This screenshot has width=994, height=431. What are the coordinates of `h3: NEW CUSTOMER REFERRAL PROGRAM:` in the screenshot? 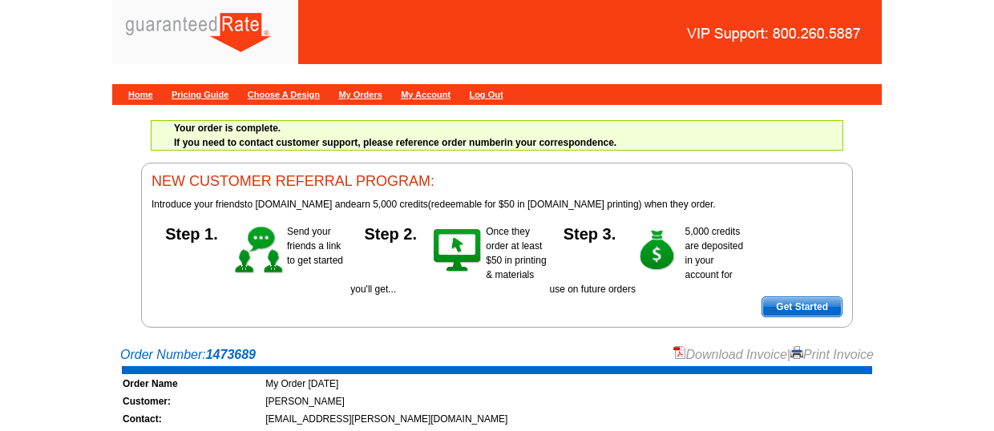 It's located at (497, 182).